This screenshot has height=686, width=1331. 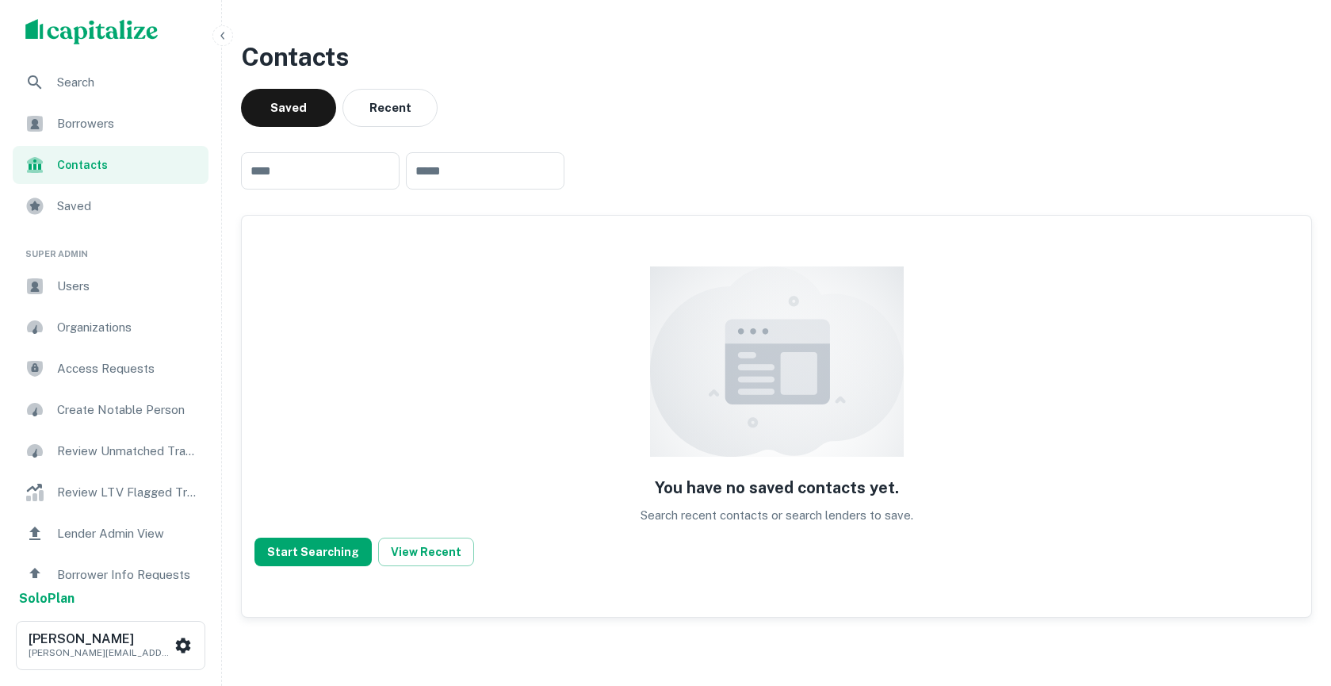 What do you see at coordinates (128, 327) in the screenshot?
I see `span: Organizations` at bounding box center [128, 327].